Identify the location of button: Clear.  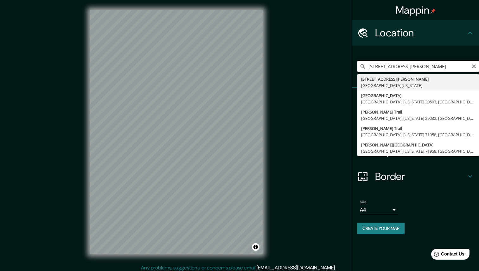
(474, 66).